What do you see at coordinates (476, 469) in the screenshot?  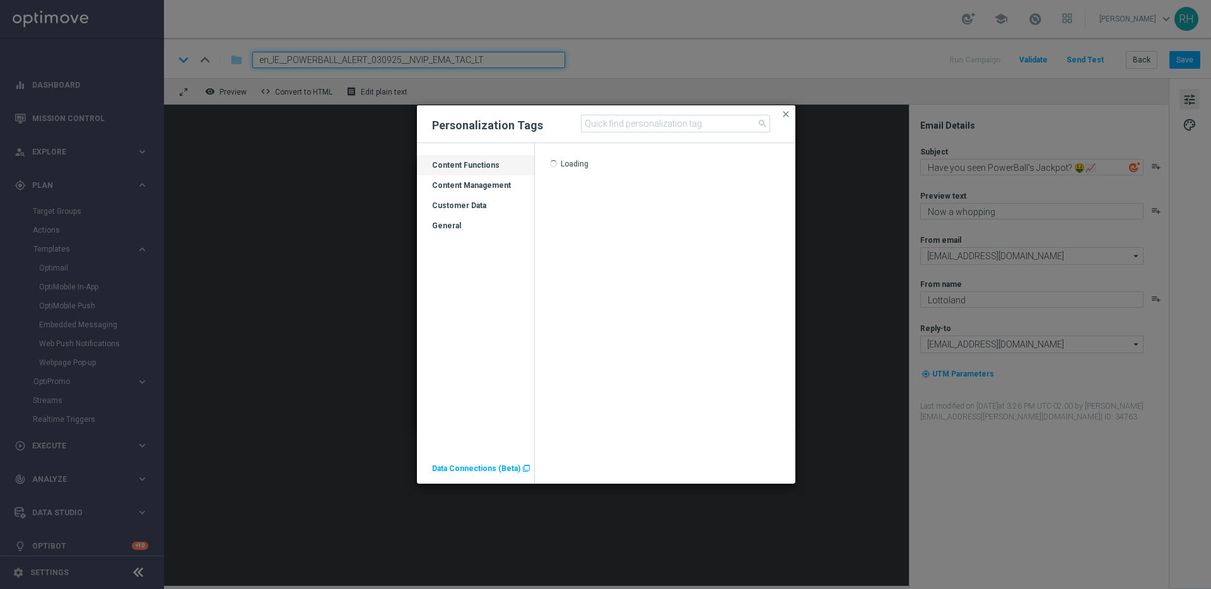 I see `span: Data Connections (Beta)` at bounding box center [476, 469].